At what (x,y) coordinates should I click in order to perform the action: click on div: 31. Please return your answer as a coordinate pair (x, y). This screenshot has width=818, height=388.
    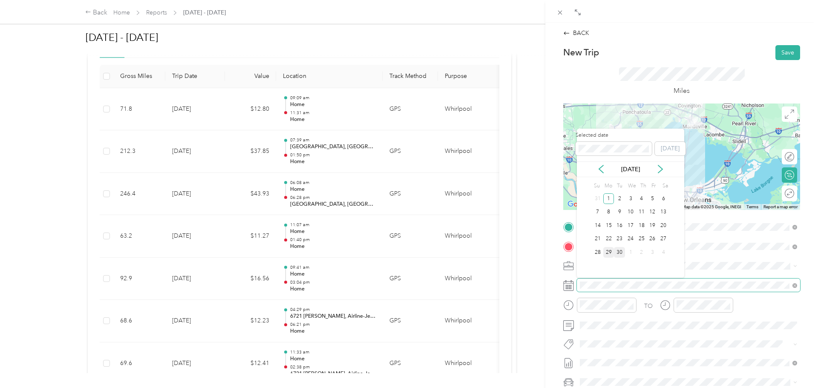
    Looking at the image, I should click on (598, 199).